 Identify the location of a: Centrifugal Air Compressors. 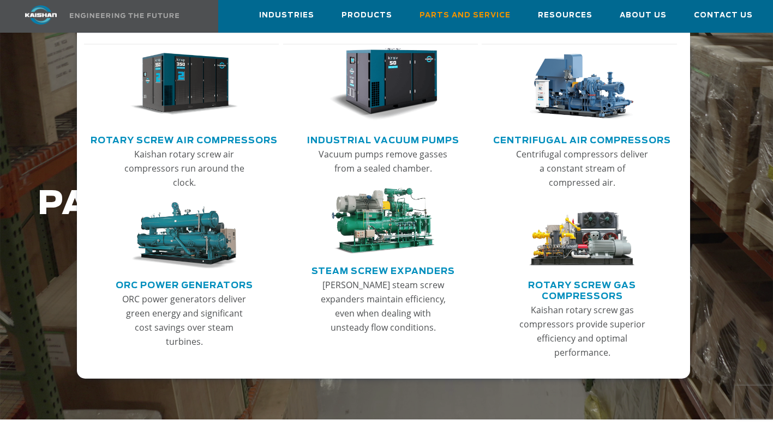
(582, 139).